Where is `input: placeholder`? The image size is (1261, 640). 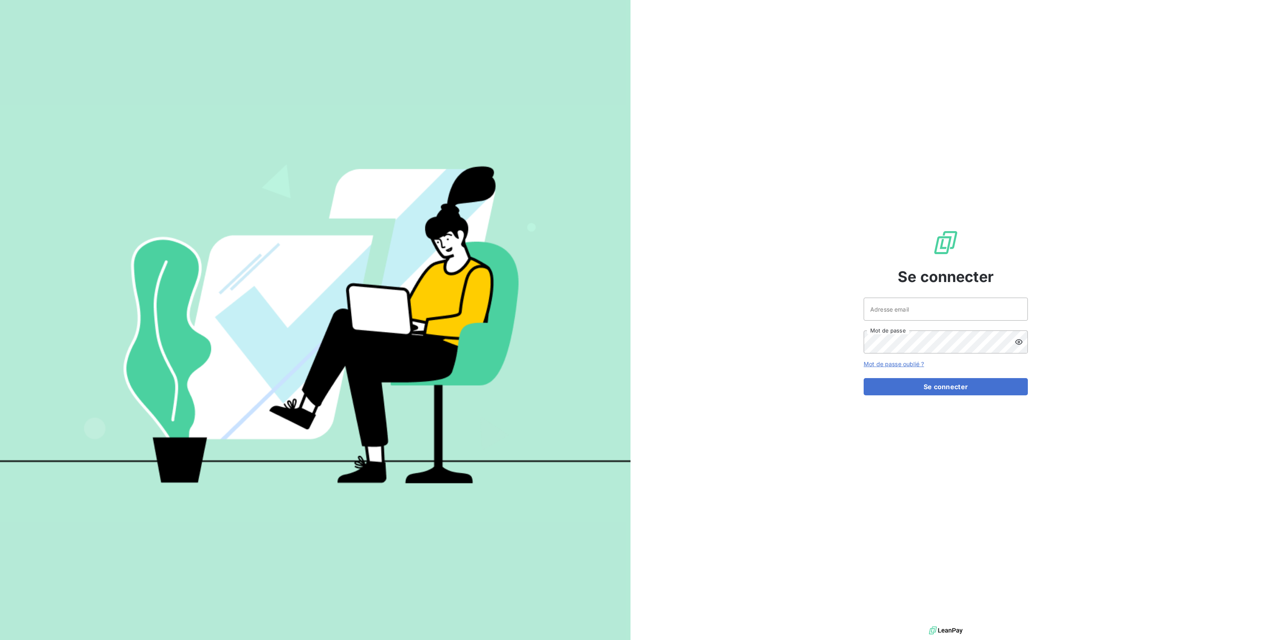
input: placeholder is located at coordinates (946, 309).